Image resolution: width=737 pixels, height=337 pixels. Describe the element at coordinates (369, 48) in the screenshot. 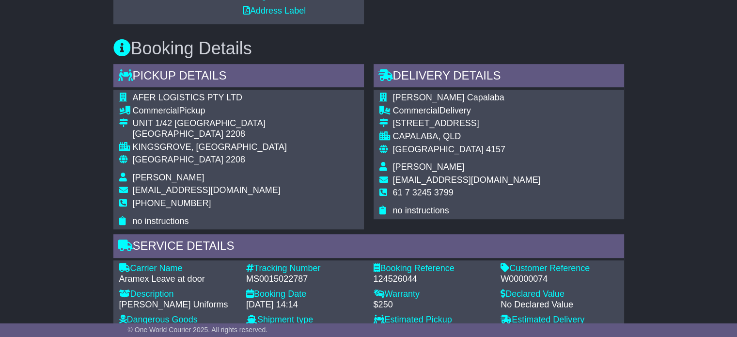

I see `h3: Booking Details` at that location.